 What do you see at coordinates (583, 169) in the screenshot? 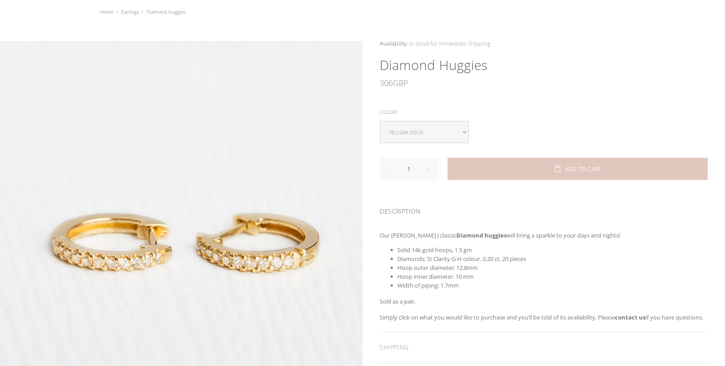
I see `span: ADD TO CART` at bounding box center [583, 169].